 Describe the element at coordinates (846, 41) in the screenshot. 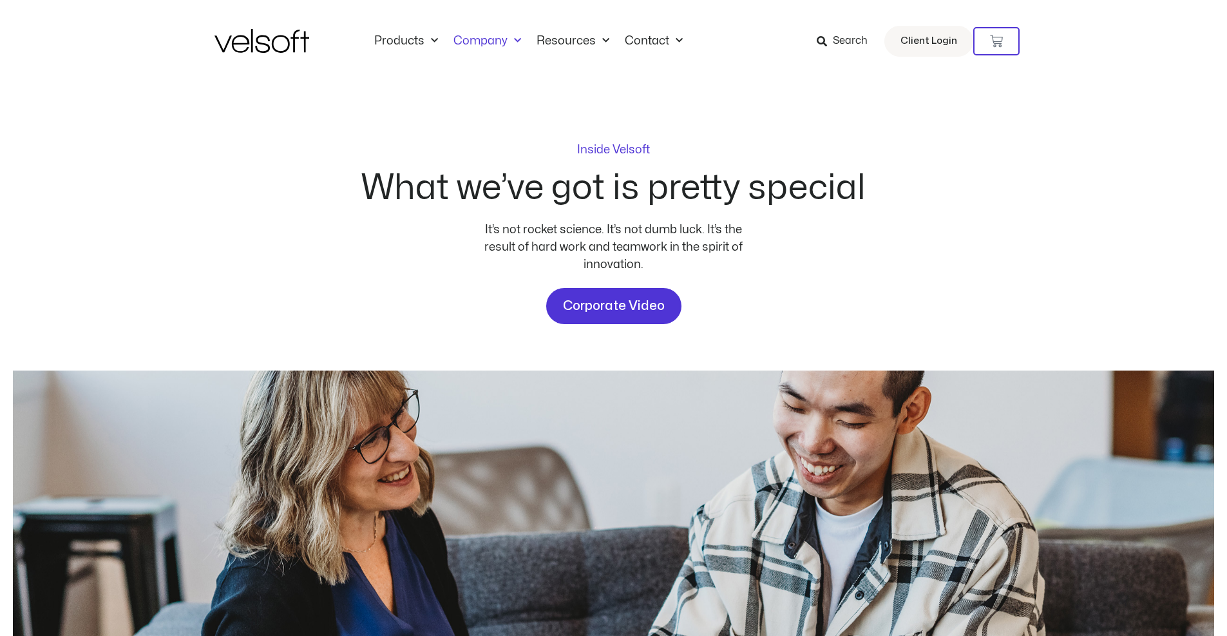

I see `a: Search` at that location.